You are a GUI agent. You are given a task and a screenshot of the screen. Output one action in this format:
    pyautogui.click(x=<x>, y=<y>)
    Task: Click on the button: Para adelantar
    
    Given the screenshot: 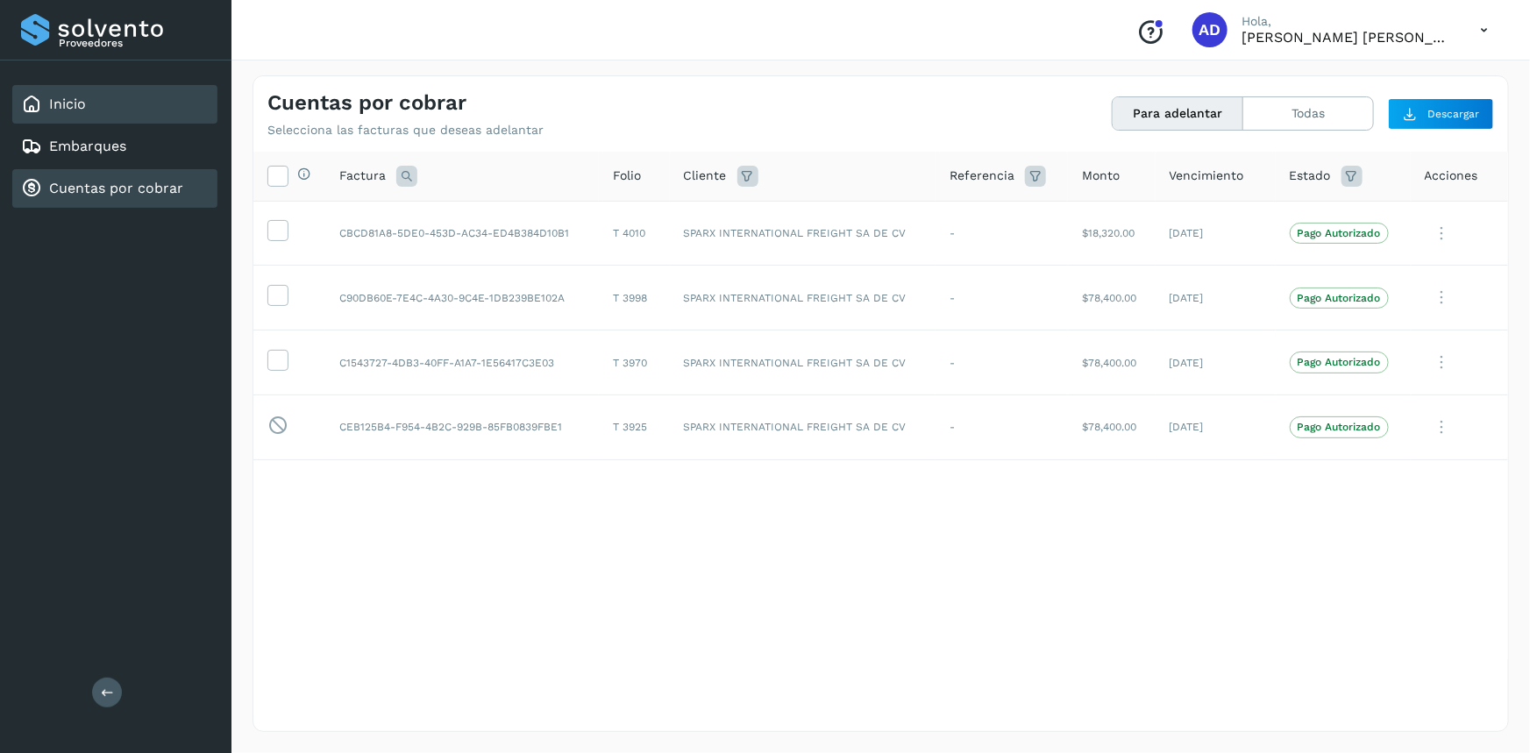 What is the action you would take?
    pyautogui.click(x=1178, y=113)
    